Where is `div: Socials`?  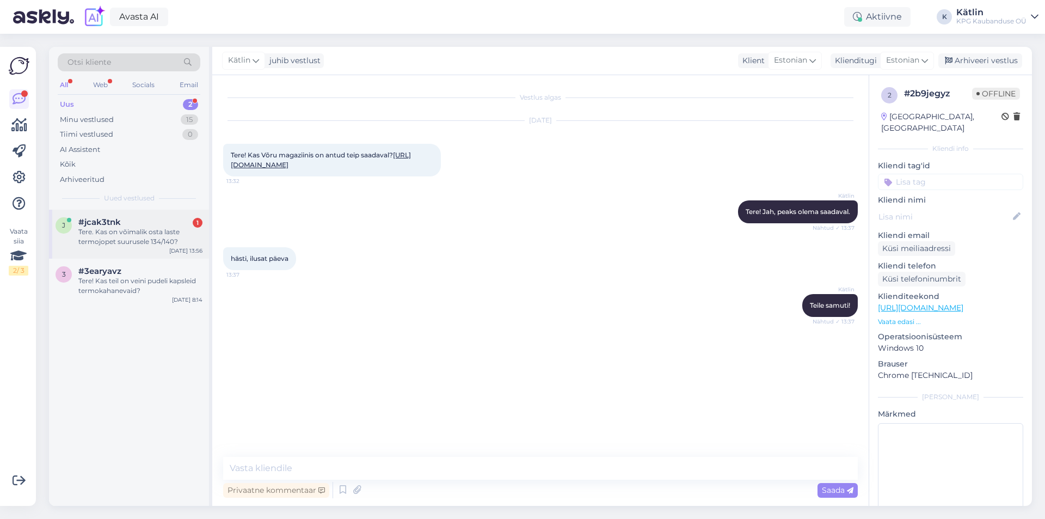 div: Socials is located at coordinates (143, 85).